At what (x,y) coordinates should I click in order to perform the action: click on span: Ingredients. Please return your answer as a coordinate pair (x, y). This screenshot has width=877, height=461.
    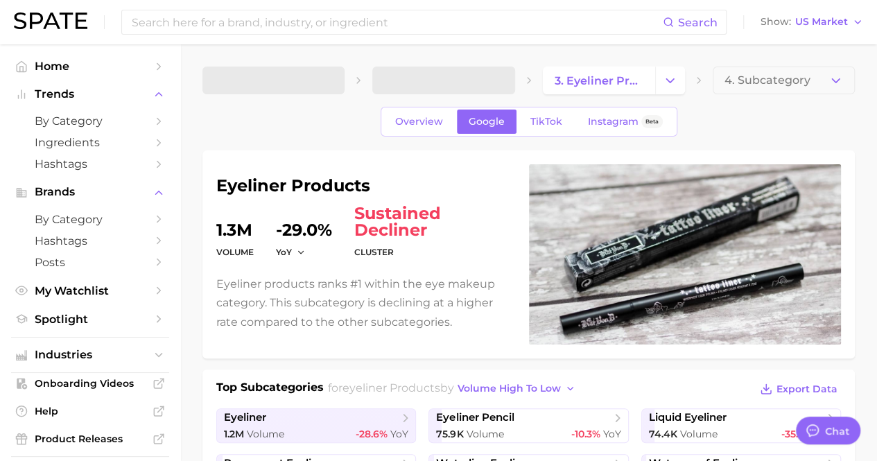
    Looking at the image, I should click on (90, 142).